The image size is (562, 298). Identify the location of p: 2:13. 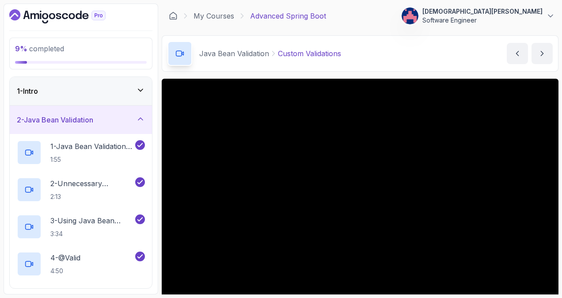
(92, 197).